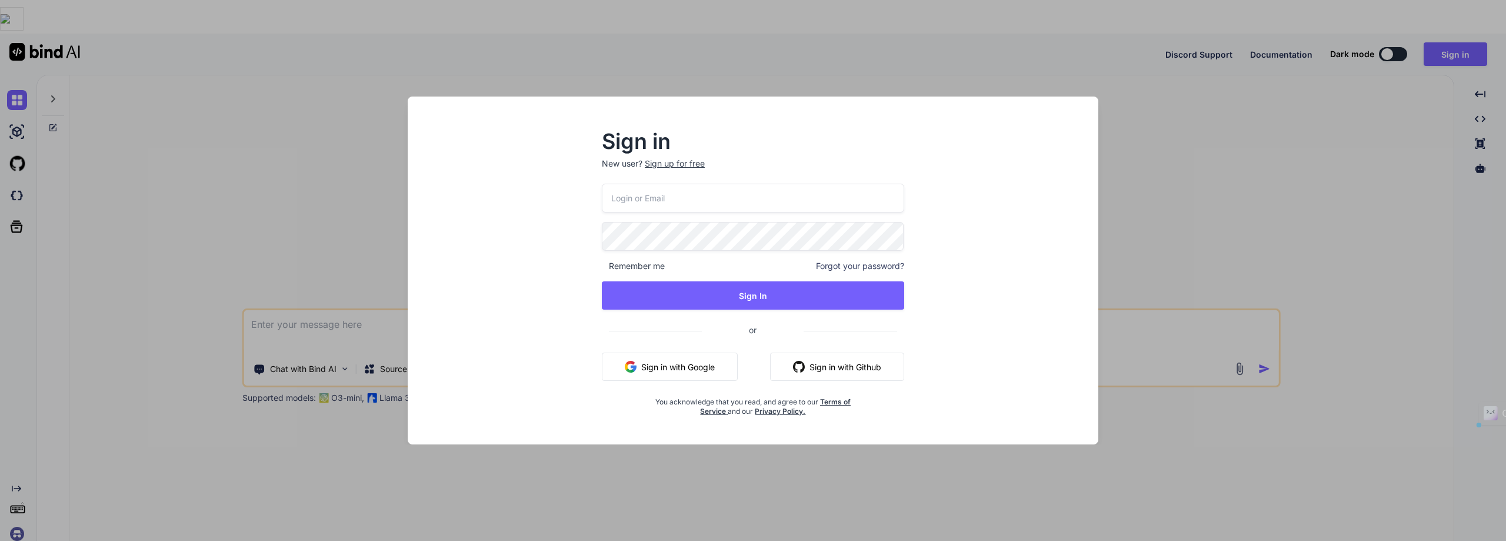  I want to click on span: Forgot your password?, so click(860, 266).